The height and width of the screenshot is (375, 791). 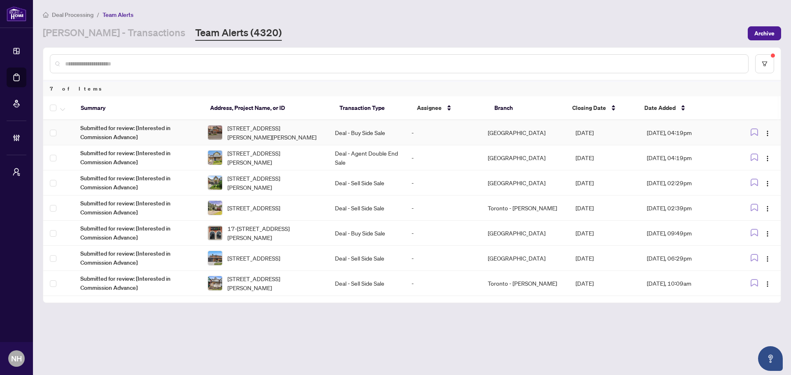 What do you see at coordinates (660, 108) in the screenshot?
I see `span: Date Added` at bounding box center [660, 108].